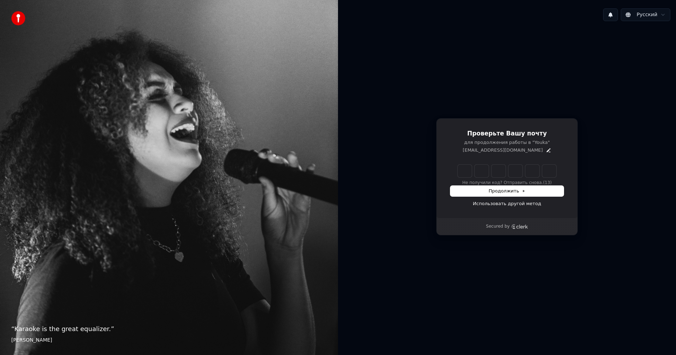 Image resolution: width=676 pixels, height=355 pixels. I want to click on p: Secured by, so click(497, 227).